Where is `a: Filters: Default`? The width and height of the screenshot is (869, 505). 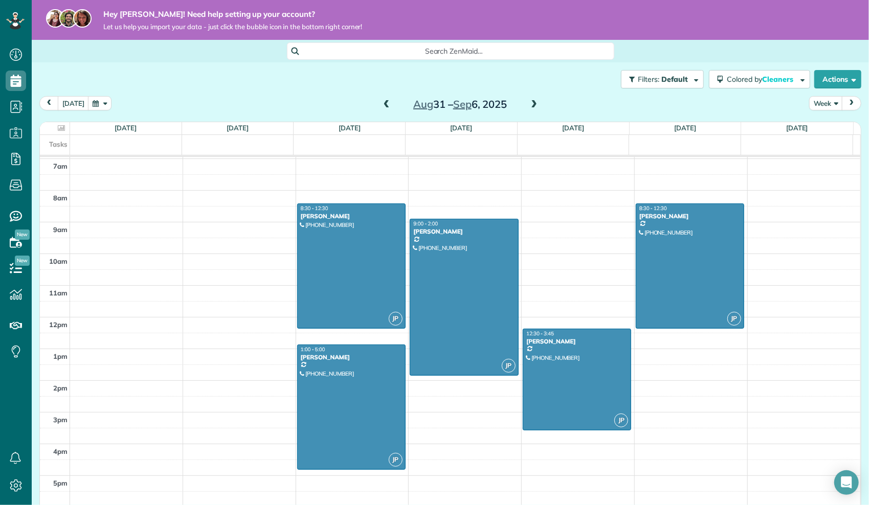
a: Filters: Default is located at coordinates (660, 79).